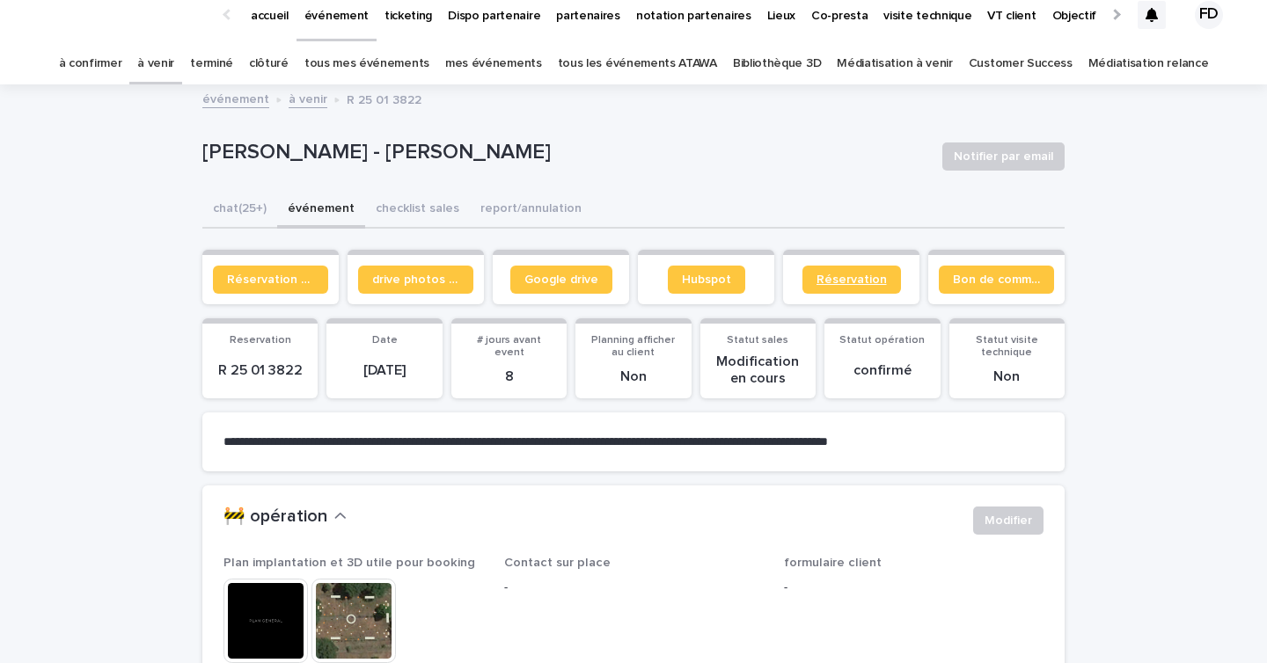 Image resolution: width=1267 pixels, height=663 pixels. Describe the element at coordinates (881, 340) in the screenshot. I see `span: Statut opération` at that location.